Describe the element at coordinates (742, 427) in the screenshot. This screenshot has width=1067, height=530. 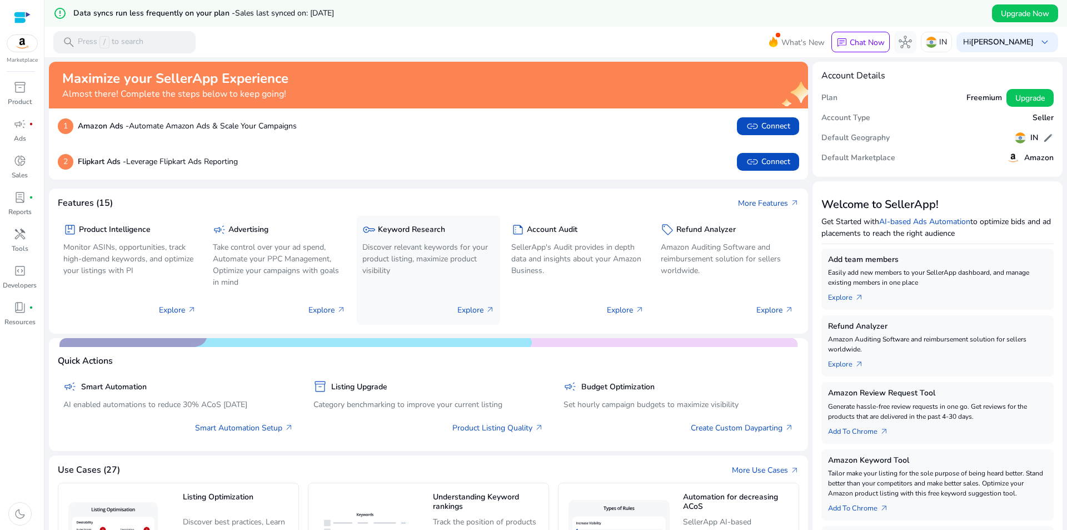
I see `a: Create Custom Dayparting` at that location.